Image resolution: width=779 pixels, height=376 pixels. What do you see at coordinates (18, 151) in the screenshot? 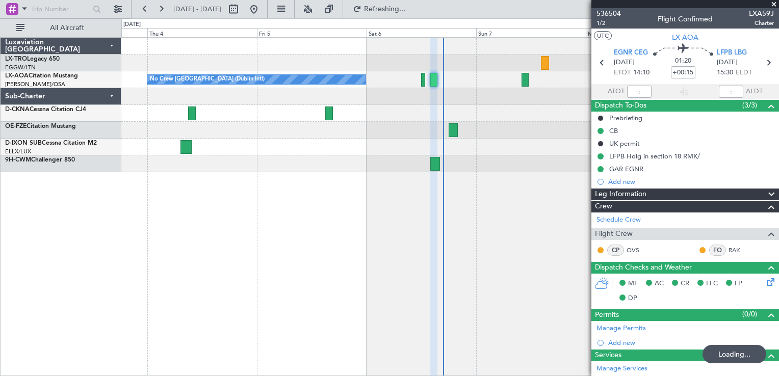
I see `a: ELLX/LUX` at bounding box center [18, 151].